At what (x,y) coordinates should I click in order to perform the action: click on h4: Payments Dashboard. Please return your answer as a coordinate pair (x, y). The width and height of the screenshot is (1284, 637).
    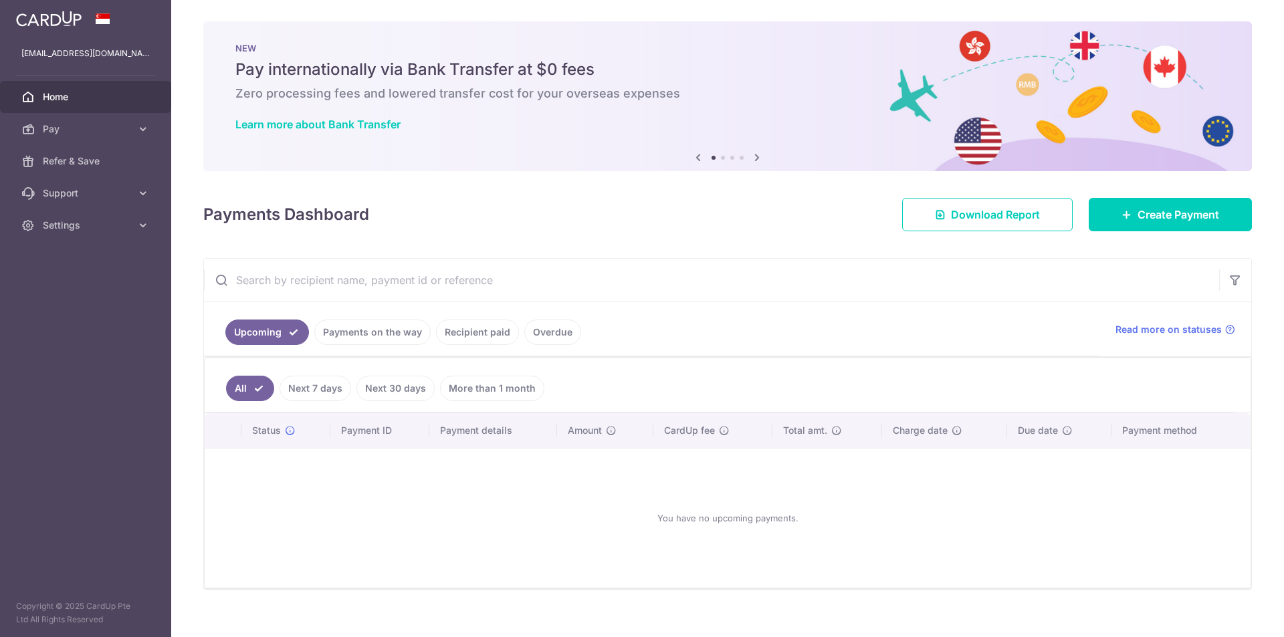
    Looking at the image, I should click on (286, 215).